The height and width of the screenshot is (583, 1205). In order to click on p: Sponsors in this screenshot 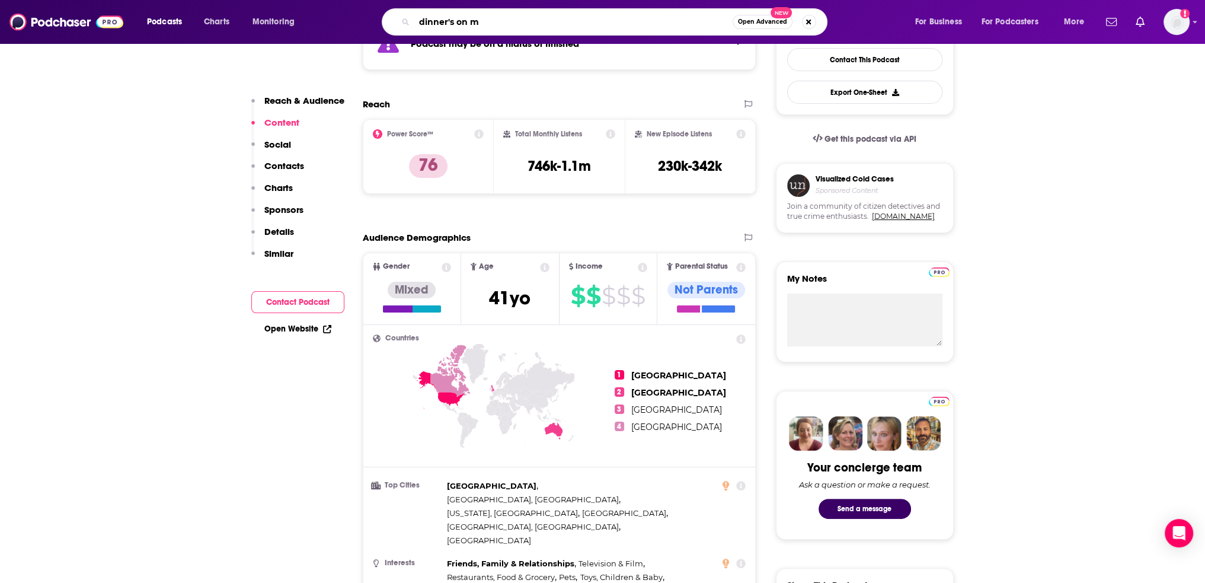, I will do `click(284, 209)`.